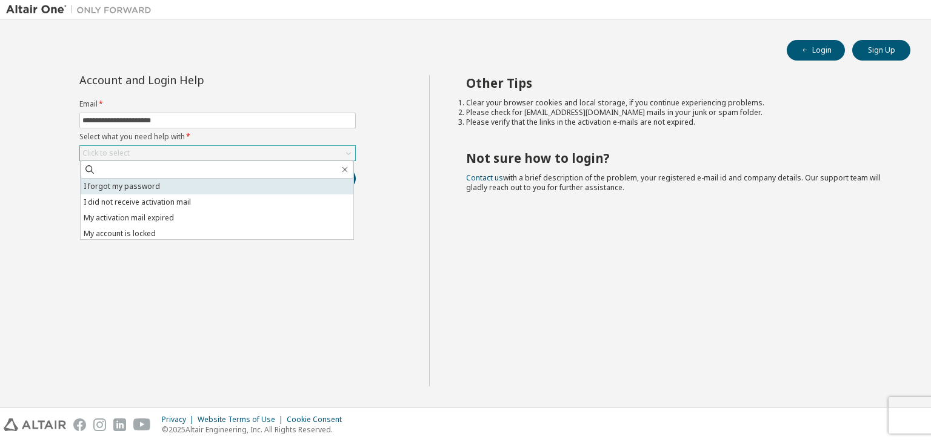 This screenshot has height=442, width=931. What do you see at coordinates (218, 137) in the screenshot?
I see `label: Select what you need help with` at bounding box center [218, 137].